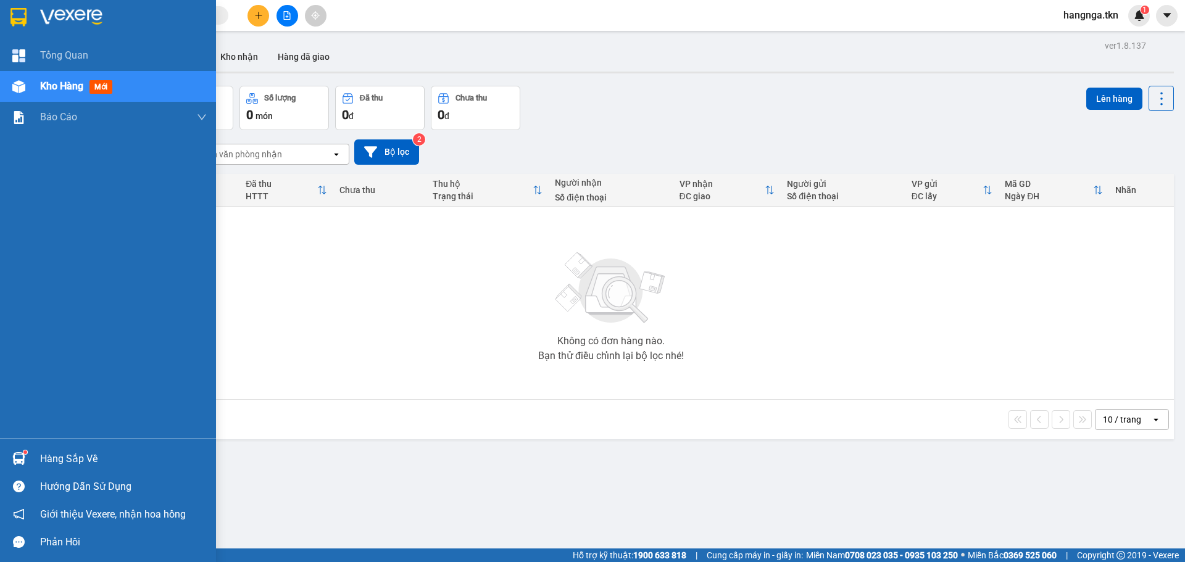 Image resolution: width=1185 pixels, height=562 pixels. What do you see at coordinates (660, 555) in the screenshot?
I see `strong: 1900 633 818` at bounding box center [660, 555].